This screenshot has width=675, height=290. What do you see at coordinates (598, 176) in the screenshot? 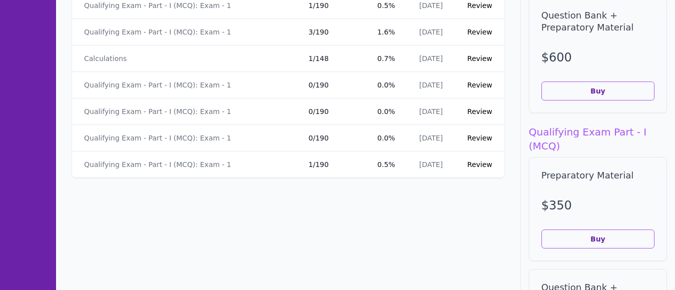
I see `h2: Preparatory Material` at bounding box center [598, 176].